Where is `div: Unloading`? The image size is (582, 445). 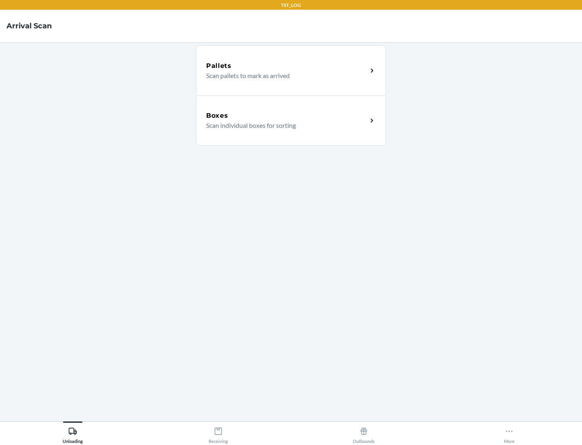 div: Unloading is located at coordinates (73, 433).